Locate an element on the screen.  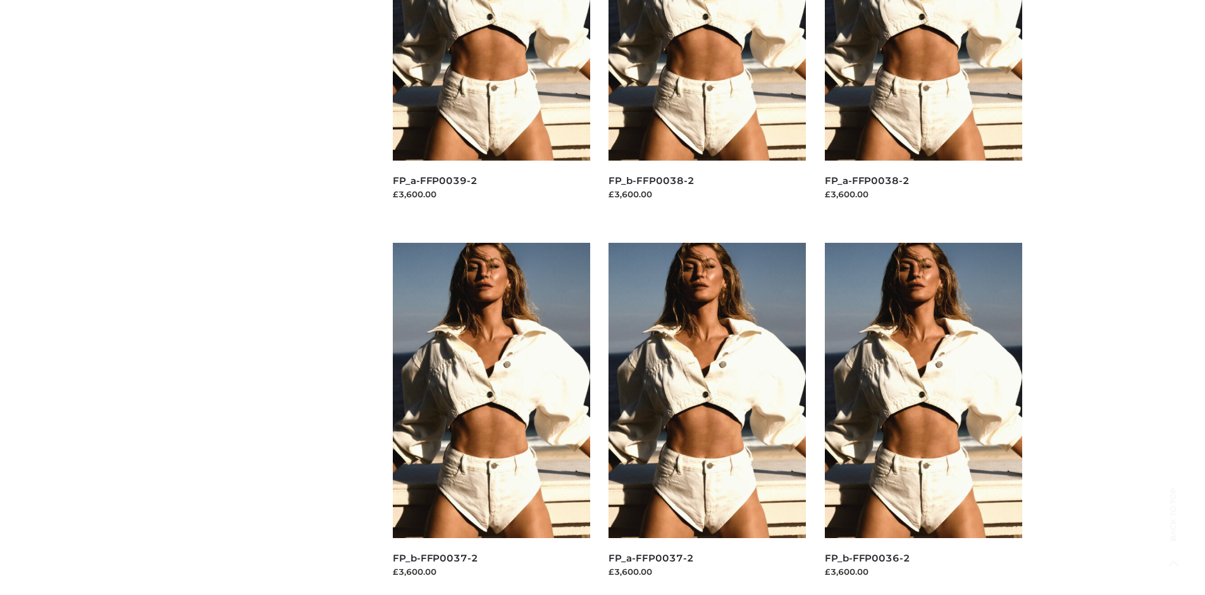
a: FP_b-FFP0036-2 is located at coordinates (867, 558).